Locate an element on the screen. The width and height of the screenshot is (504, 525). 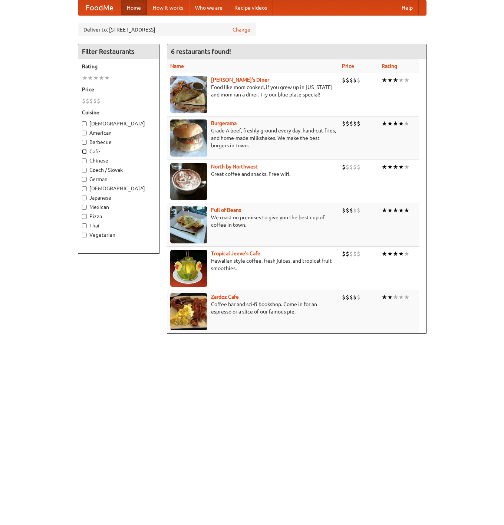
img: beans.jpg is located at coordinates (189, 225).